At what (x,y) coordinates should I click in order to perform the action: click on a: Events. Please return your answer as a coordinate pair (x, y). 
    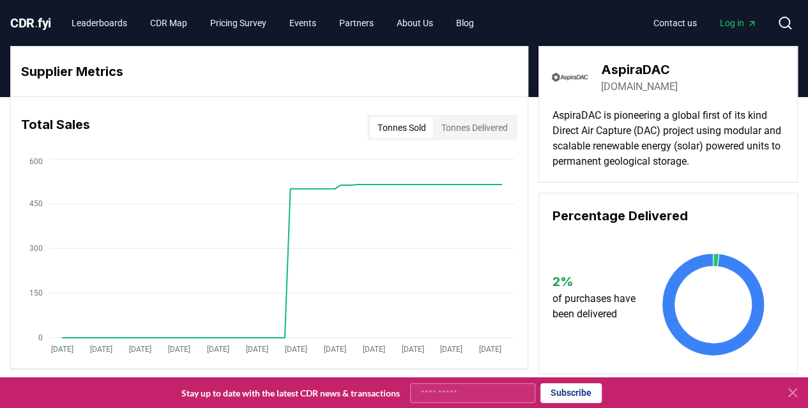
    Looking at the image, I should click on (303, 23).